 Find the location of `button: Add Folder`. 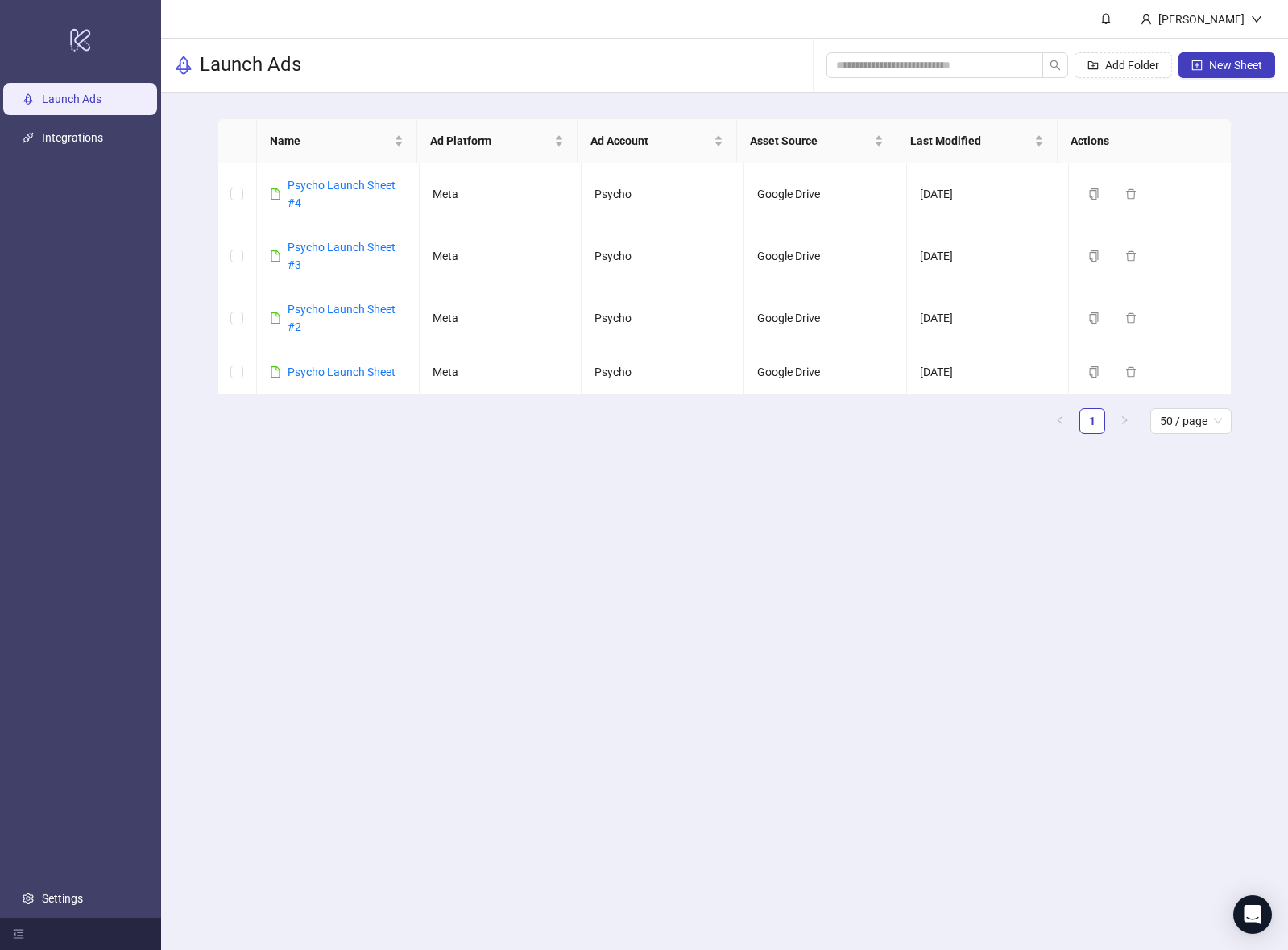

button: Add Folder is located at coordinates (1123, 65).